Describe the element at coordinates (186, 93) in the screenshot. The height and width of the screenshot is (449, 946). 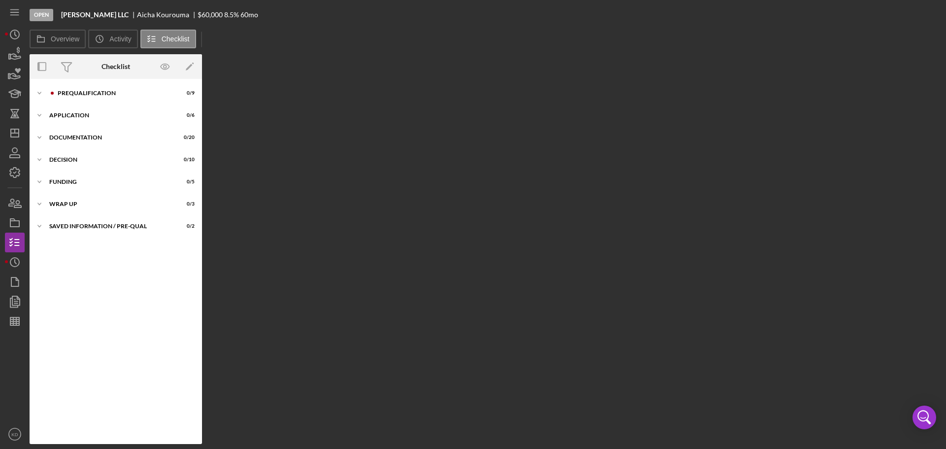
I see `div: 0 / 9` at that location.